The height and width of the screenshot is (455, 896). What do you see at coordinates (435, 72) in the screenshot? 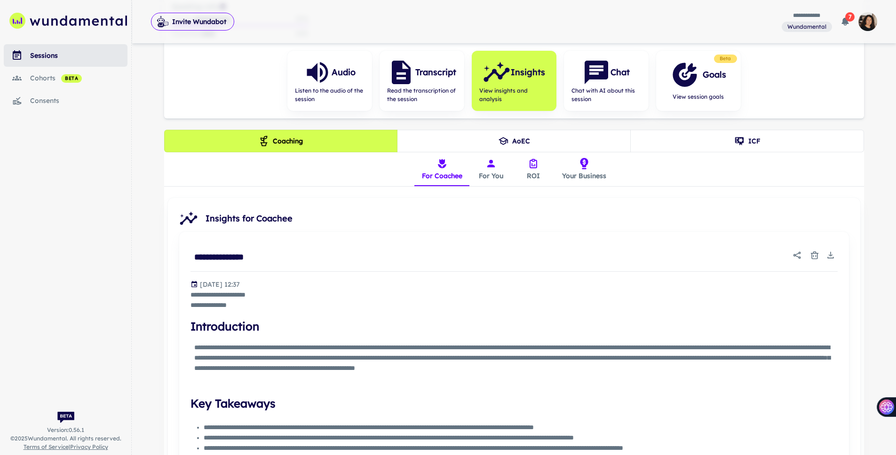
I see `h6: Transcript` at bounding box center [435, 72].